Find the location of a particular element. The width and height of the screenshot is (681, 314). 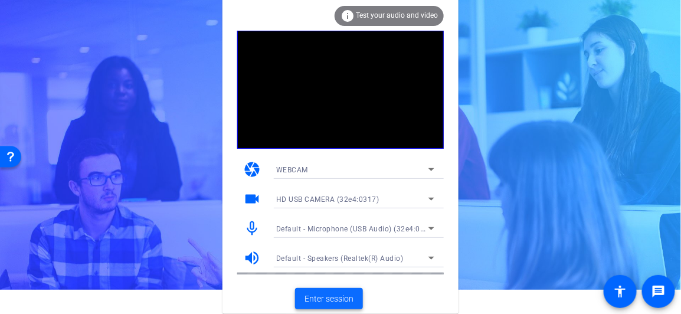

mat-icon: videocam is located at coordinates (252, 199).